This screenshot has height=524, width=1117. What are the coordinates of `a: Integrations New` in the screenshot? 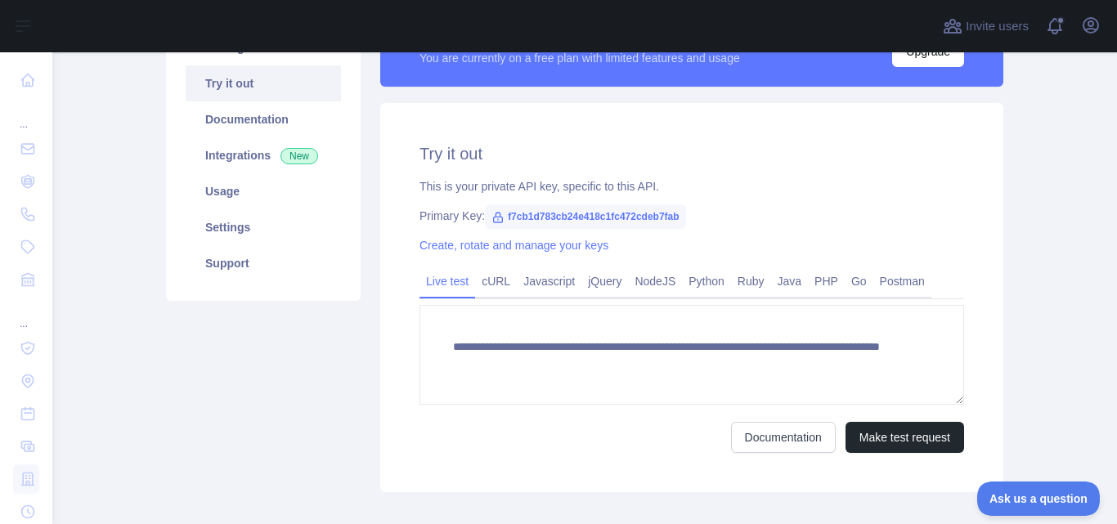 It's located at (263, 155).